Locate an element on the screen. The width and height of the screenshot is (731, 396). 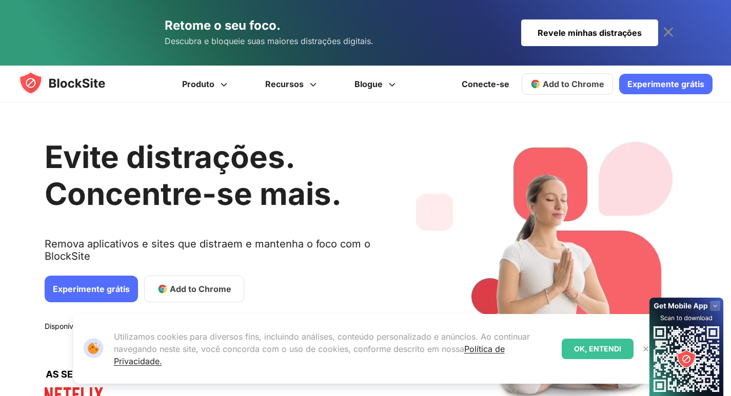
font: Remova aplicativos e sites que distraem e mantenha o foco com o BlockSite is located at coordinates (207, 250).